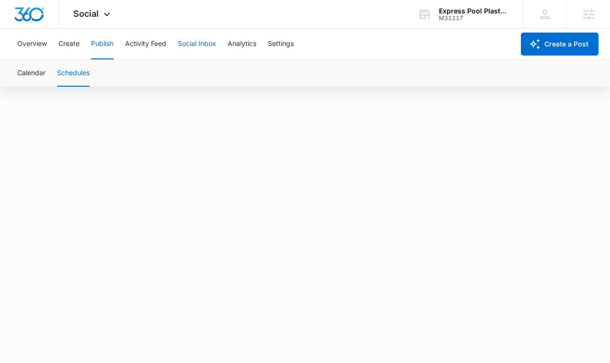 The width and height of the screenshot is (610, 363). Describe the element at coordinates (242, 44) in the screenshot. I see `button: Analytics` at that location.